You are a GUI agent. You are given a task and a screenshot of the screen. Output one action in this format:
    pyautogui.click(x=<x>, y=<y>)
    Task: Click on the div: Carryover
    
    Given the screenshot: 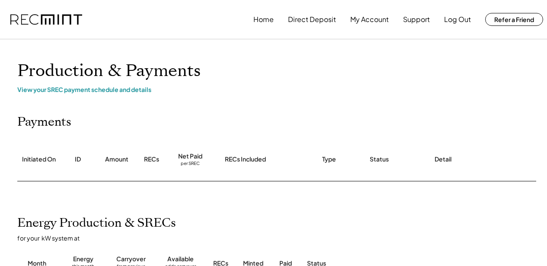 What is the action you would take?
    pyautogui.click(x=131, y=259)
    